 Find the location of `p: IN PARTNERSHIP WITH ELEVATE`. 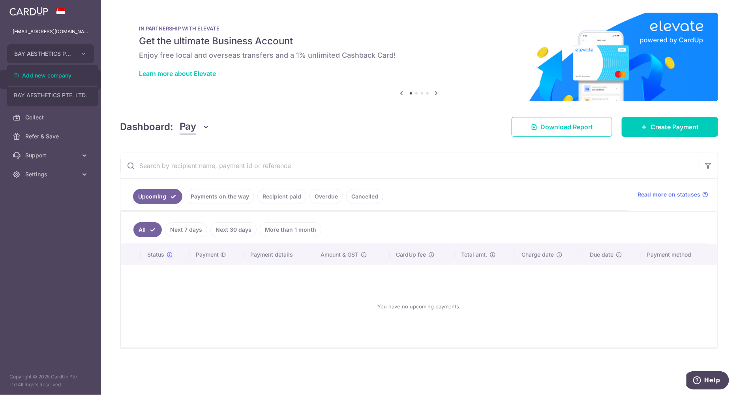

p: IN PARTNERSHIP WITH ELEVATE is located at coordinates (419, 28).